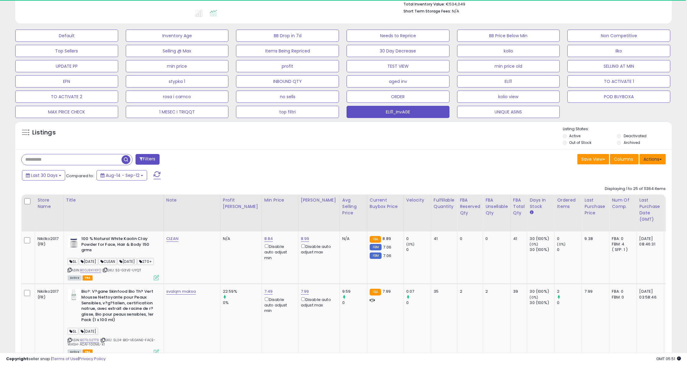 Image resolution: width=687 pixels, height=365 pixels. I want to click on div: 22.59%, so click(242, 291).